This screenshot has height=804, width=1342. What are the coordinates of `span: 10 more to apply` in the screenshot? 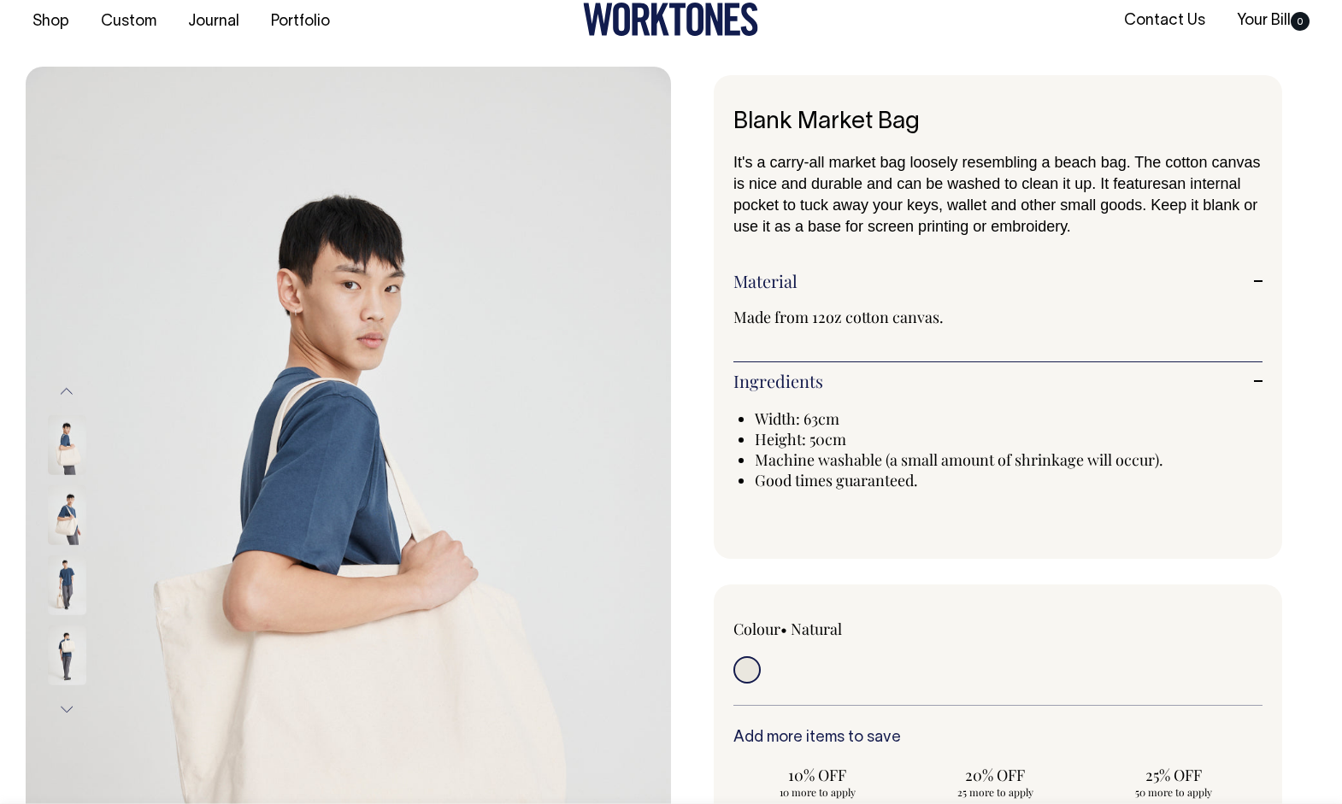 It's located at (817, 792).